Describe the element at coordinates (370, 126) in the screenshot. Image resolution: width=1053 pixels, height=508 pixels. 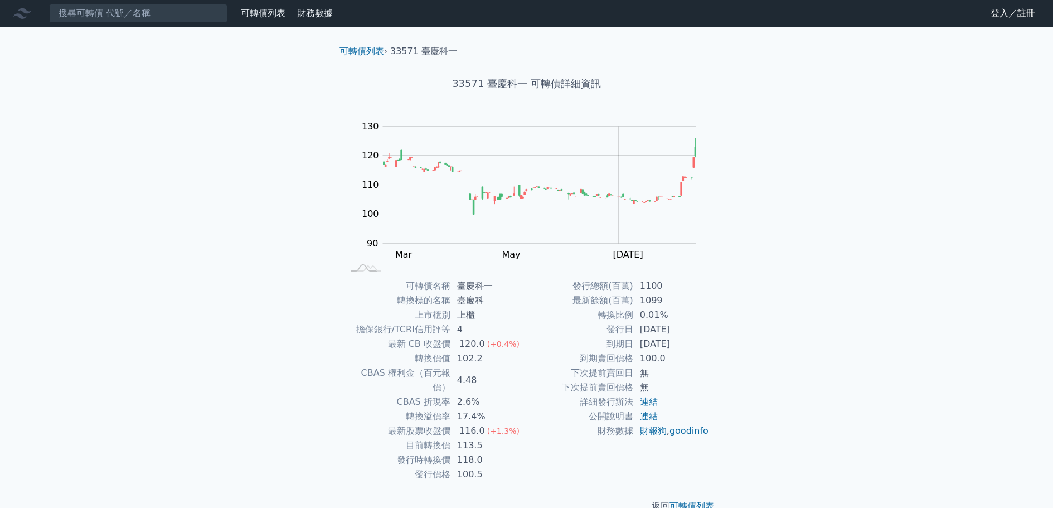
I see `tspan: 130` at that location.